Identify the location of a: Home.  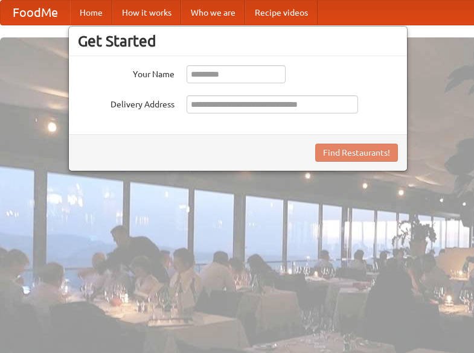
(91, 13).